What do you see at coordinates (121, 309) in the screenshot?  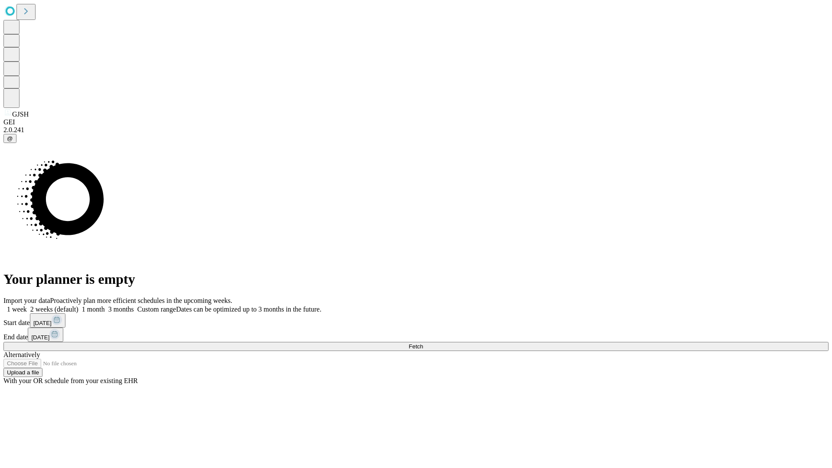 I see `span: 3 months` at bounding box center [121, 309].